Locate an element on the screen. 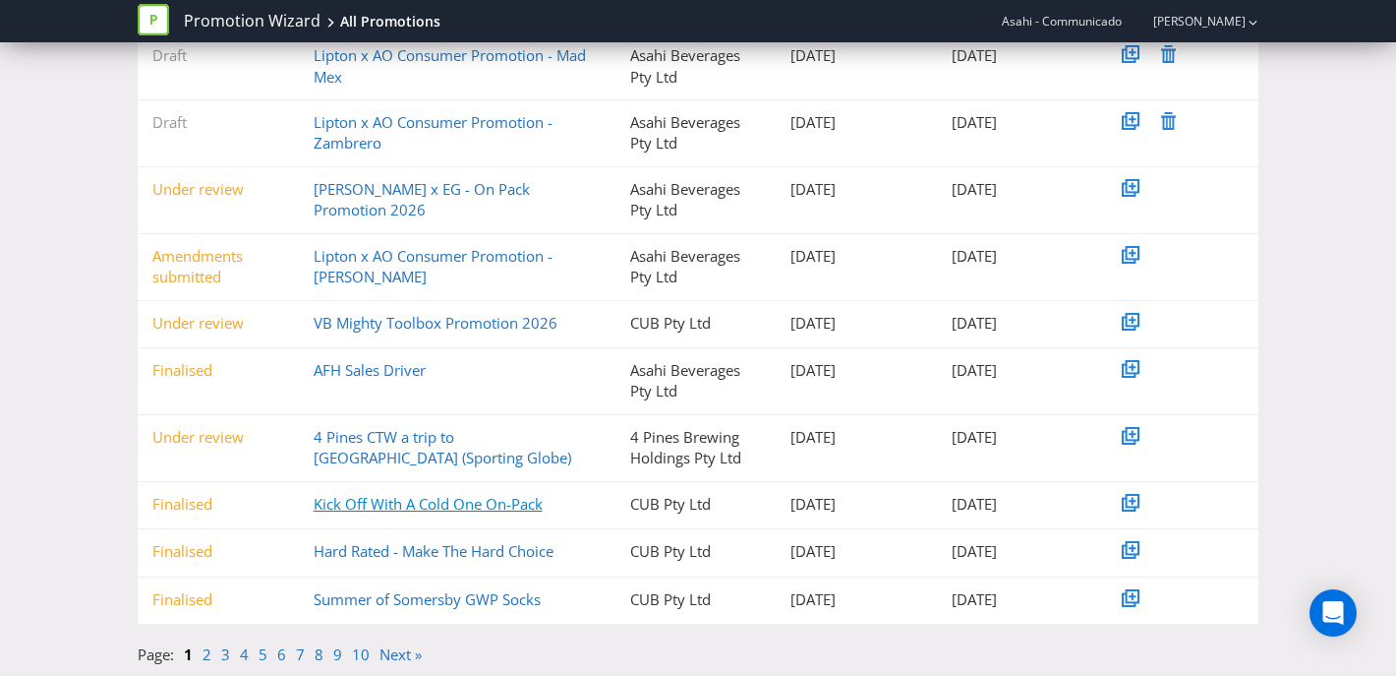  a: 8 is located at coordinates (319, 654).